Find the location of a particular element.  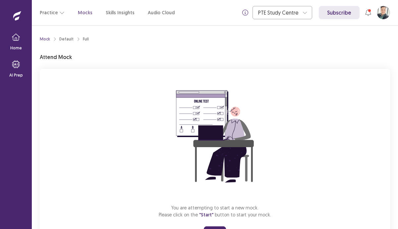

div: Full is located at coordinates (86, 39).